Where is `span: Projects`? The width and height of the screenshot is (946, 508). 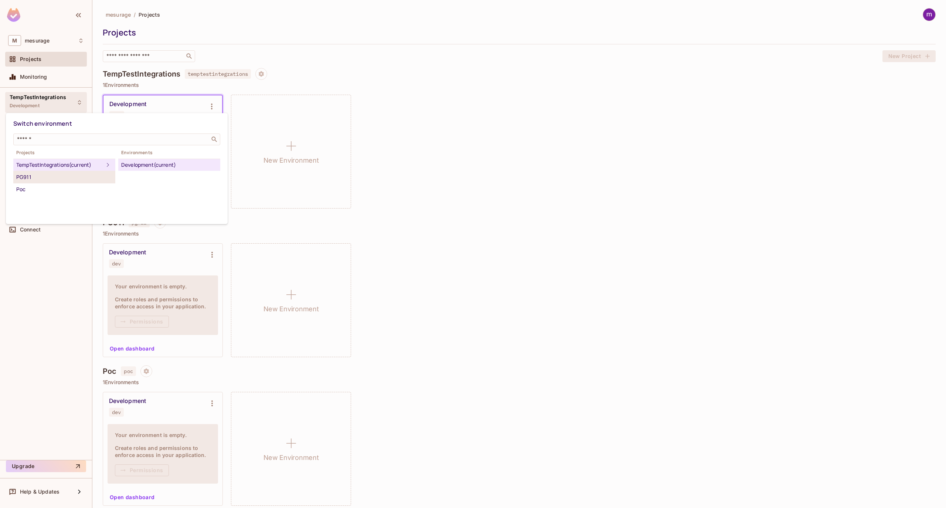 span: Projects is located at coordinates (64, 153).